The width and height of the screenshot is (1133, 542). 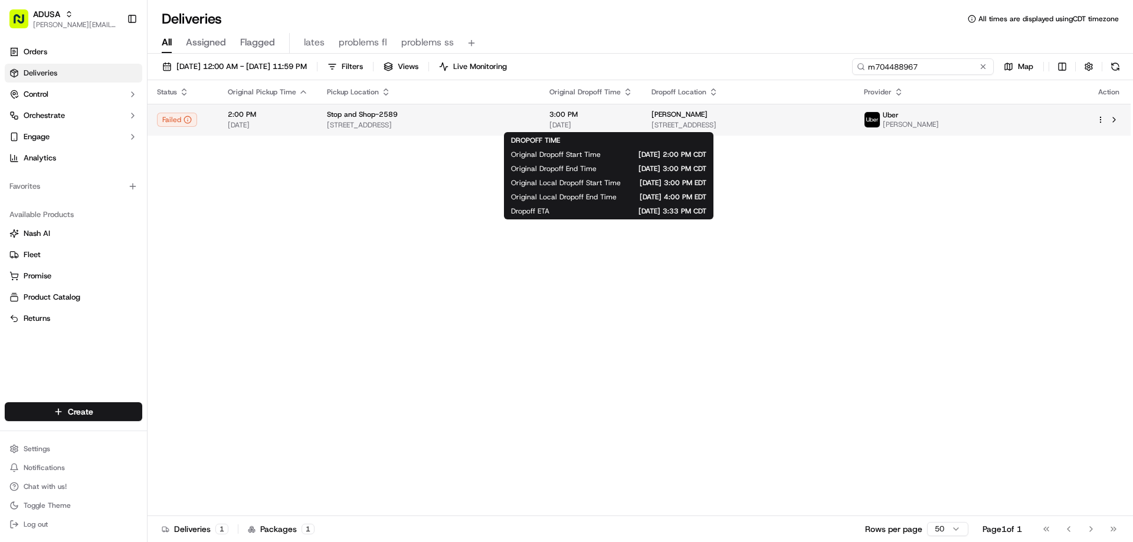 I want to click on span: Orchestrate, so click(x=44, y=116).